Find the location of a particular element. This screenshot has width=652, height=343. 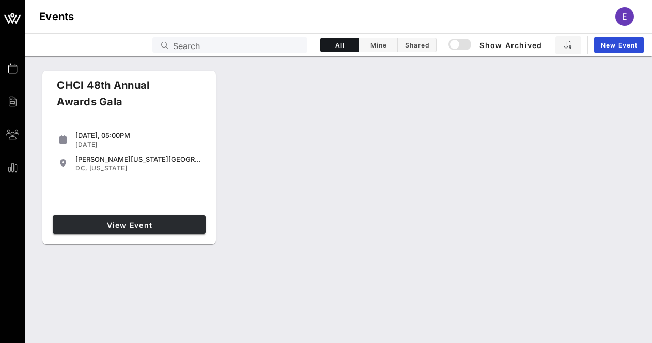

button: Show Archived is located at coordinates (496, 45).